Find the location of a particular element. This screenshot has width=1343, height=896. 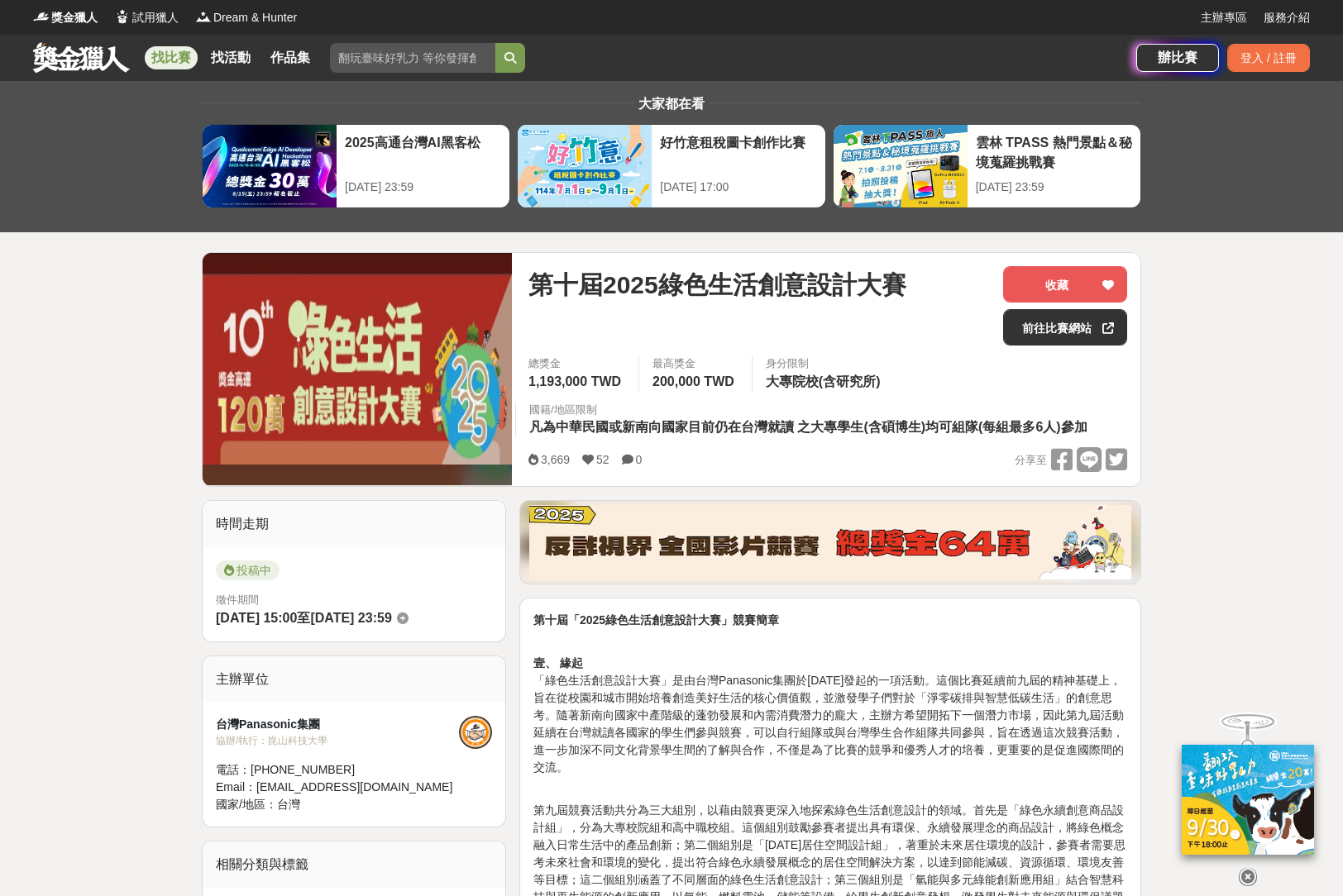

div: 協辦/執行： 崑山科技大學 is located at coordinates (337, 740).